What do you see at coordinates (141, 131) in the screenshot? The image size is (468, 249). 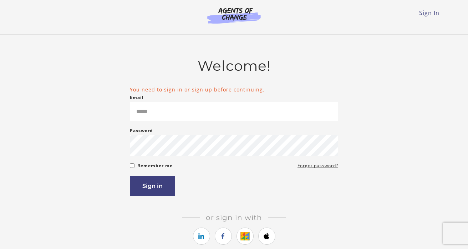 I see `label: Password` at bounding box center [141, 131].